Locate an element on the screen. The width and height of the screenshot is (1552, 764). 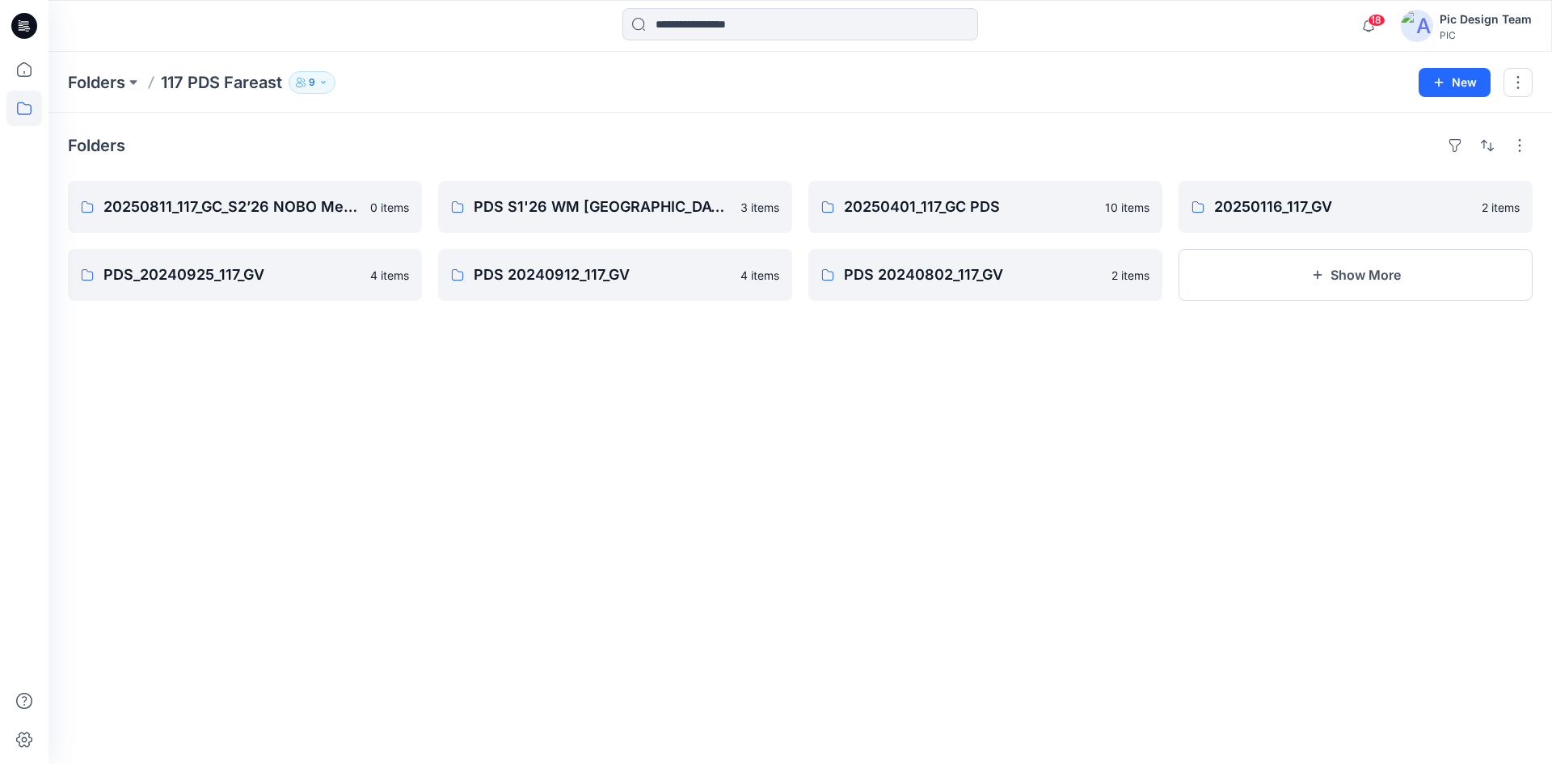
button: 9 is located at coordinates (312, 82).